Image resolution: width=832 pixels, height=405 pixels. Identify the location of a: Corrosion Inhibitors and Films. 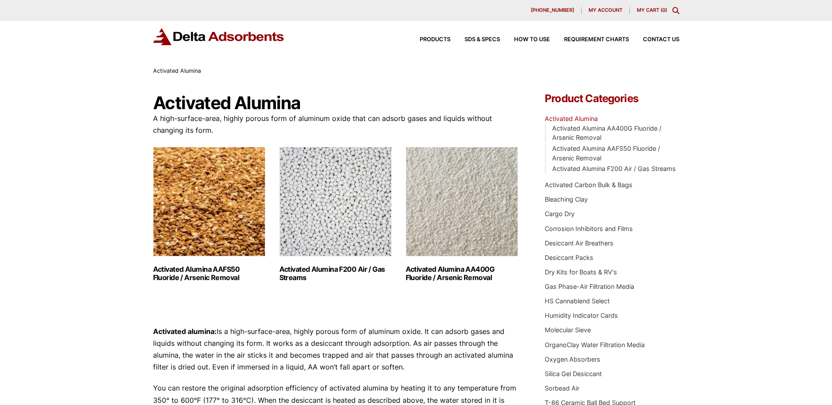
(588, 228).